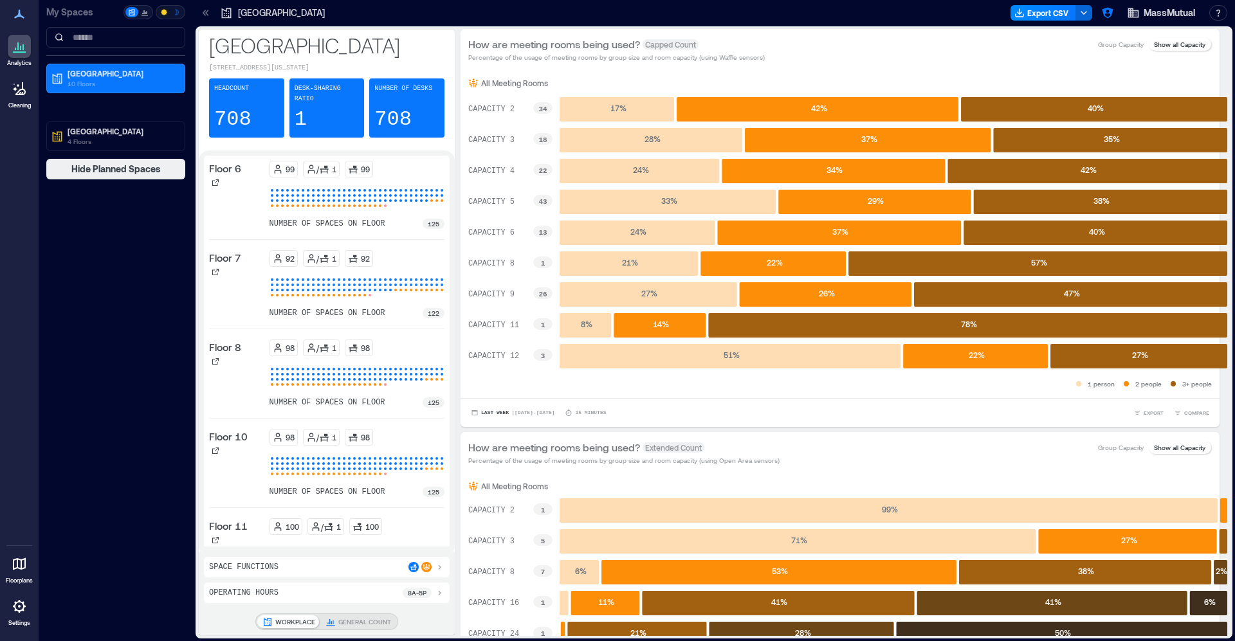 The image size is (1235, 641). What do you see at coordinates (19, 568) in the screenshot?
I see `a: Floorplans` at bounding box center [19, 568].